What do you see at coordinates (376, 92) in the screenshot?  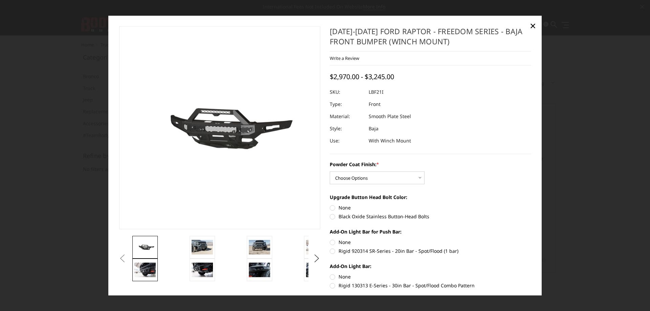 I see `dd: LBF21I` at bounding box center [376, 92].